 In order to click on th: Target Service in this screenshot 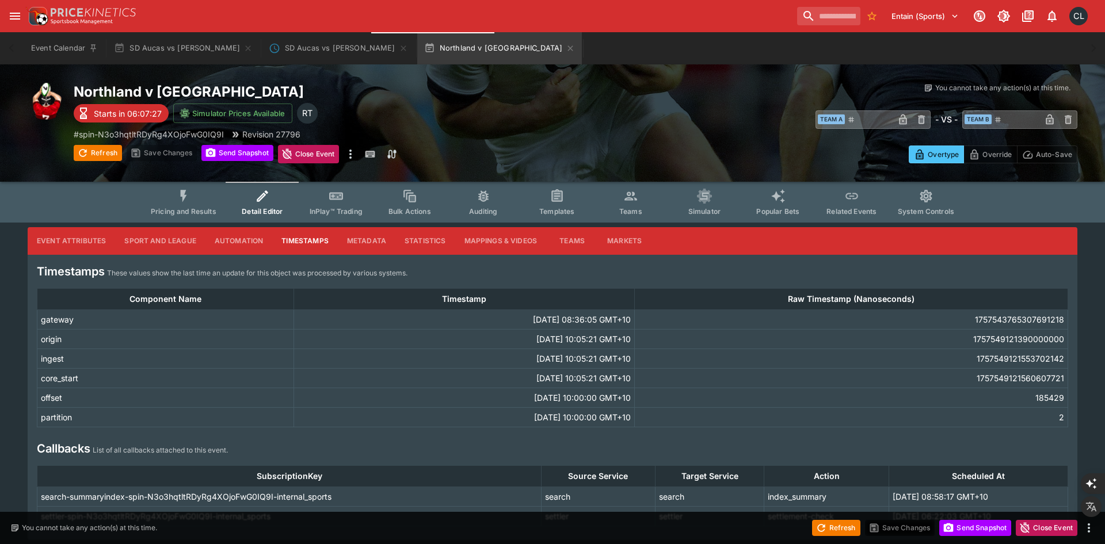, I will do `click(709, 476)`.